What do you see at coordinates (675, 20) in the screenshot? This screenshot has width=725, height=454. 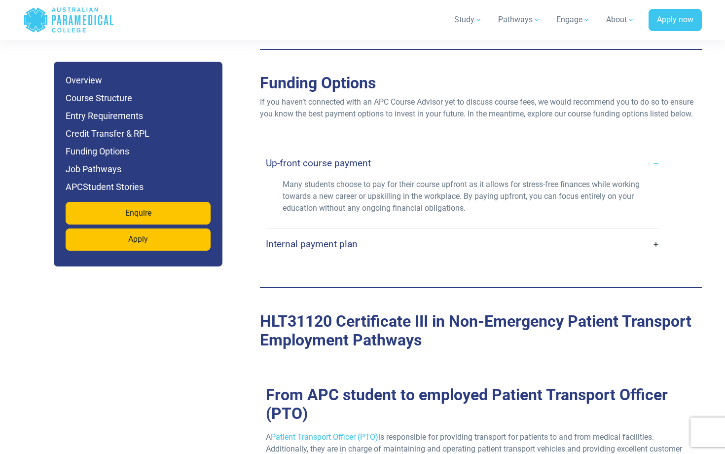 I see `a: Apply now` at bounding box center [675, 20].